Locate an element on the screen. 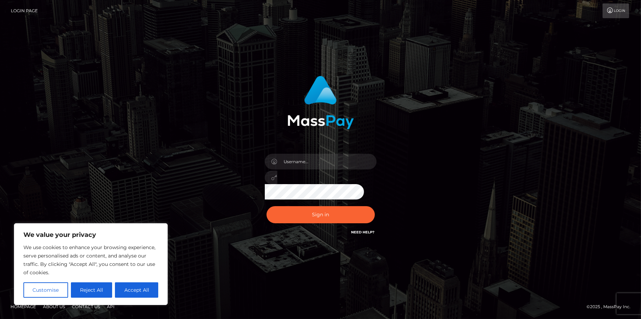 The height and width of the screenshot is (319, 641). a: Contact Us is located at coordinates (86, 307).